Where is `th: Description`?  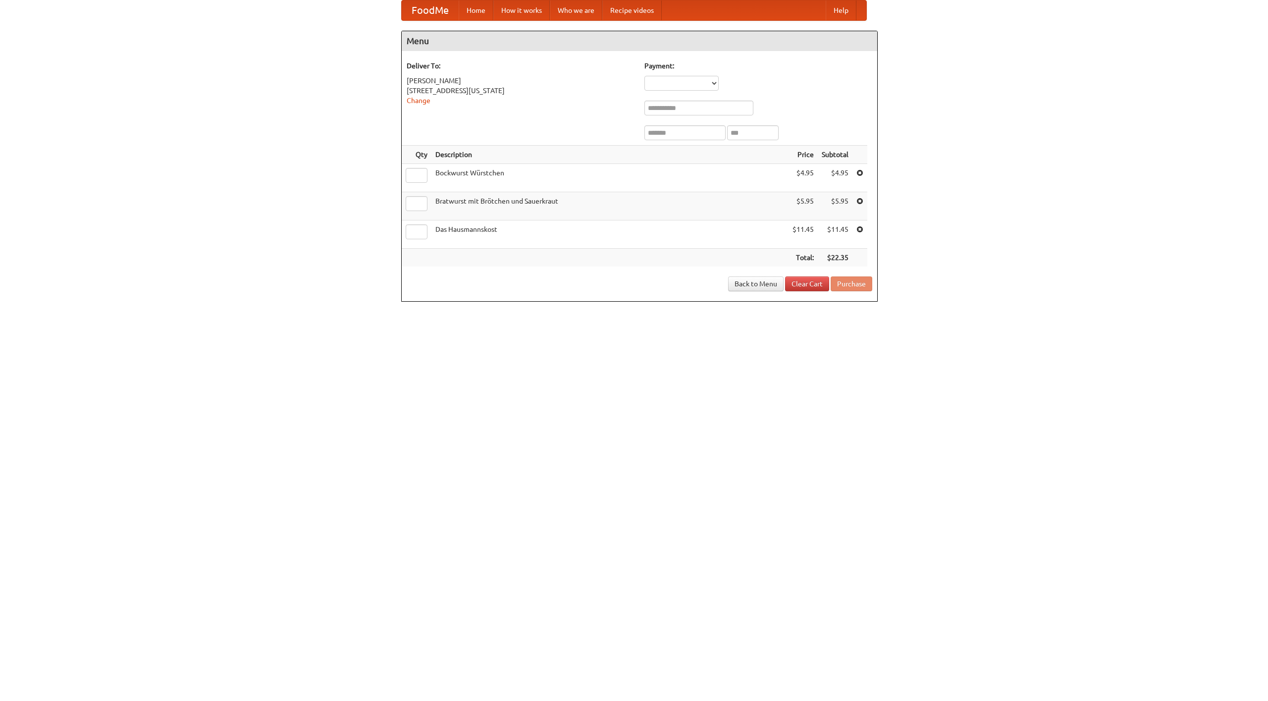
th: Description is located at coordinates (609, 154).